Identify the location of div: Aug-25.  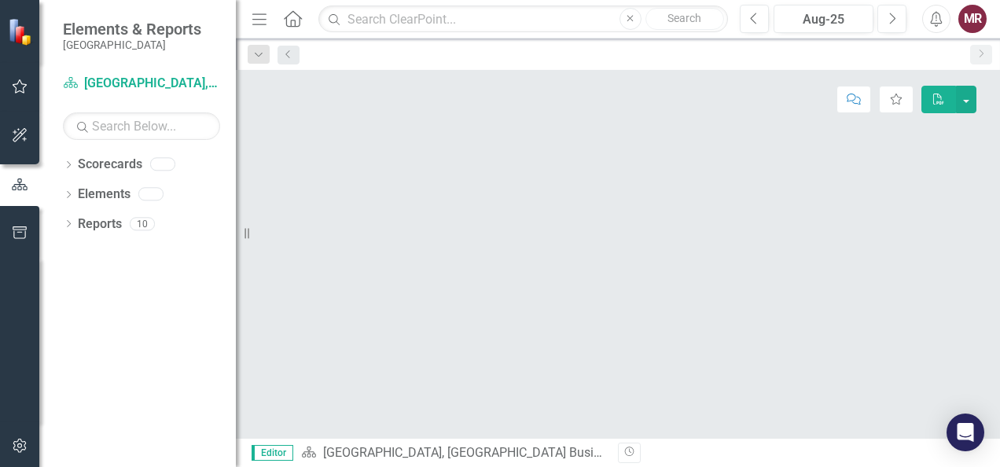
(823, 20).